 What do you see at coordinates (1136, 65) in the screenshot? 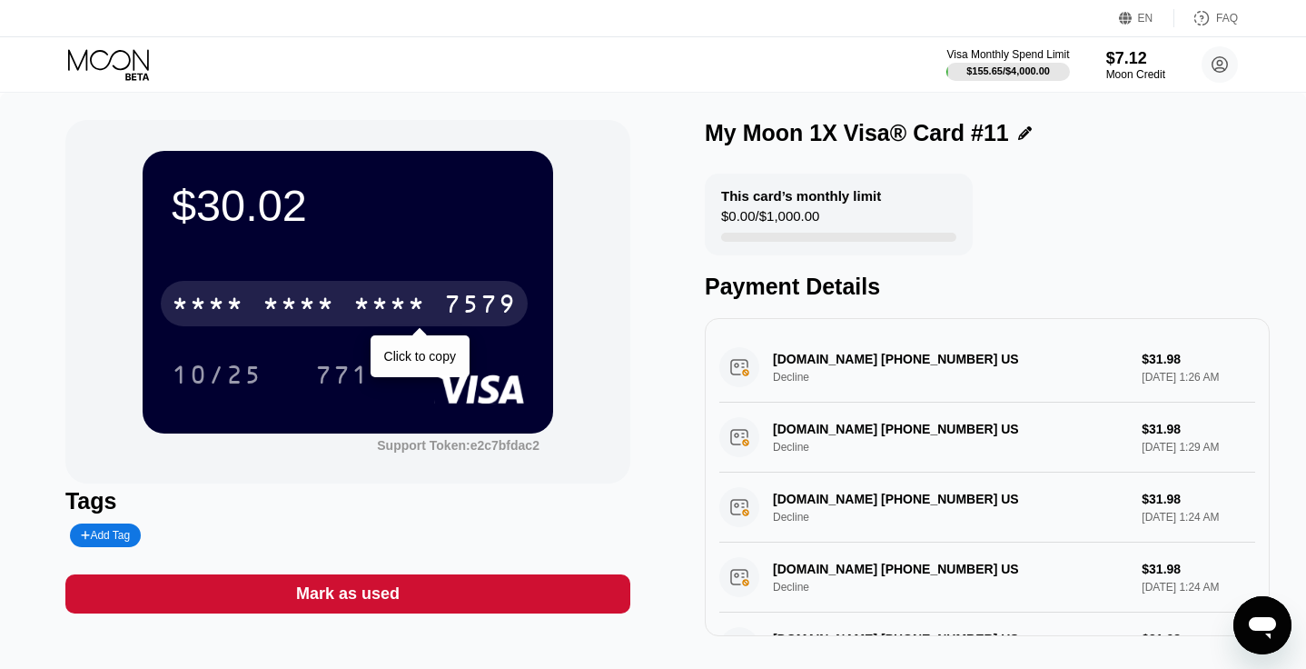
I see `div: $7.12Moon Credit` at bounding box center [1136, 65].